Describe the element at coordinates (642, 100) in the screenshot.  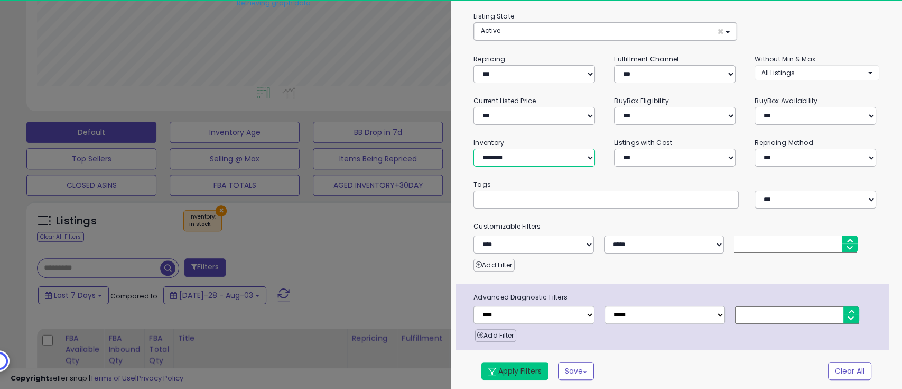
I see `small: BuyBox Eligibility` at that location.